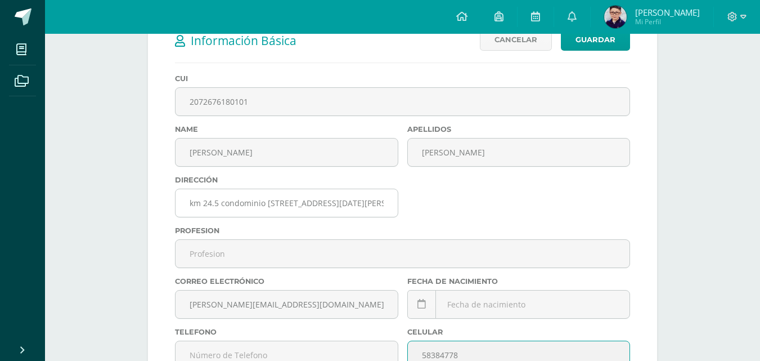 This screenshot has height=361, width=760. Describe the element at coordinates (244, 40) in the screenshot. I see `span: Información Básica` at that location.